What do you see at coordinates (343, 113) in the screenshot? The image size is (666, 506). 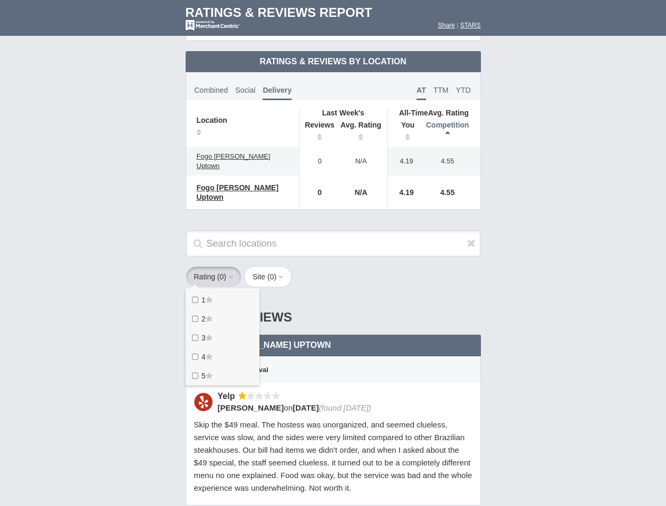 I see `th: Last Week's` at bounding box center [343, 113].